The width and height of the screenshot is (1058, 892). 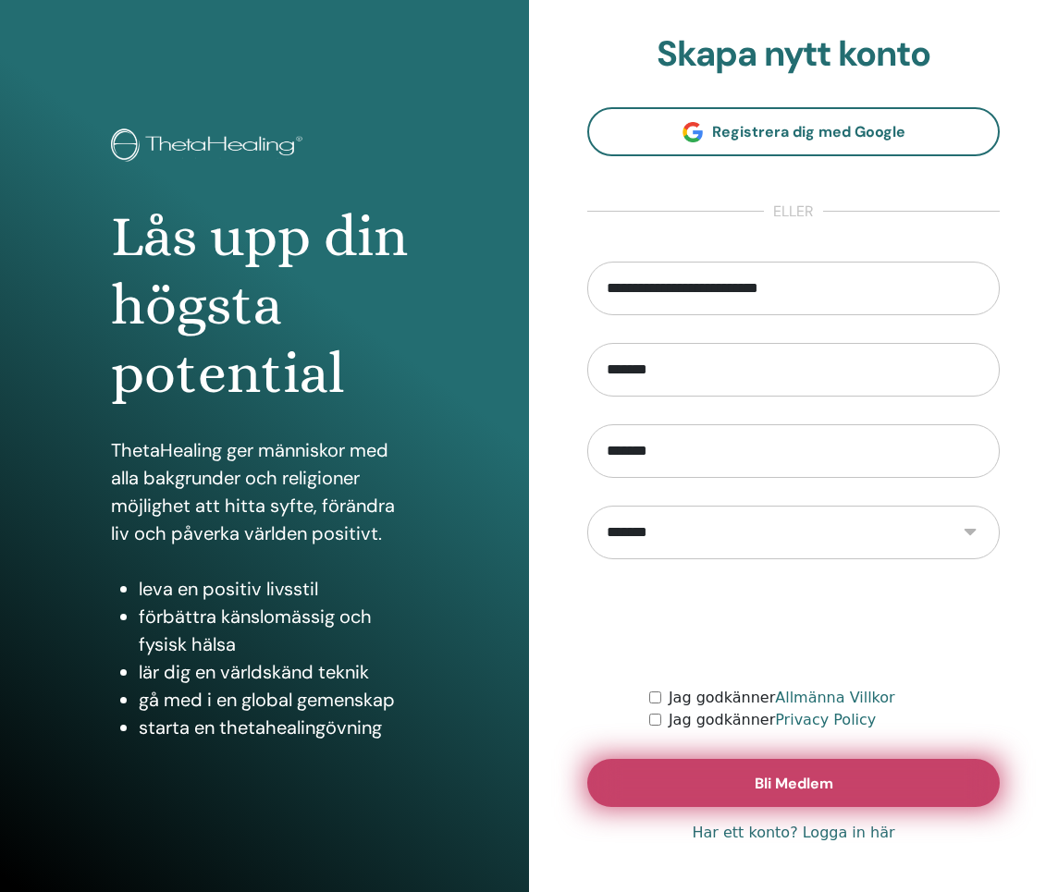 I want to click on a: Har ett konto? Logga in här, so click(x=793, y=833).